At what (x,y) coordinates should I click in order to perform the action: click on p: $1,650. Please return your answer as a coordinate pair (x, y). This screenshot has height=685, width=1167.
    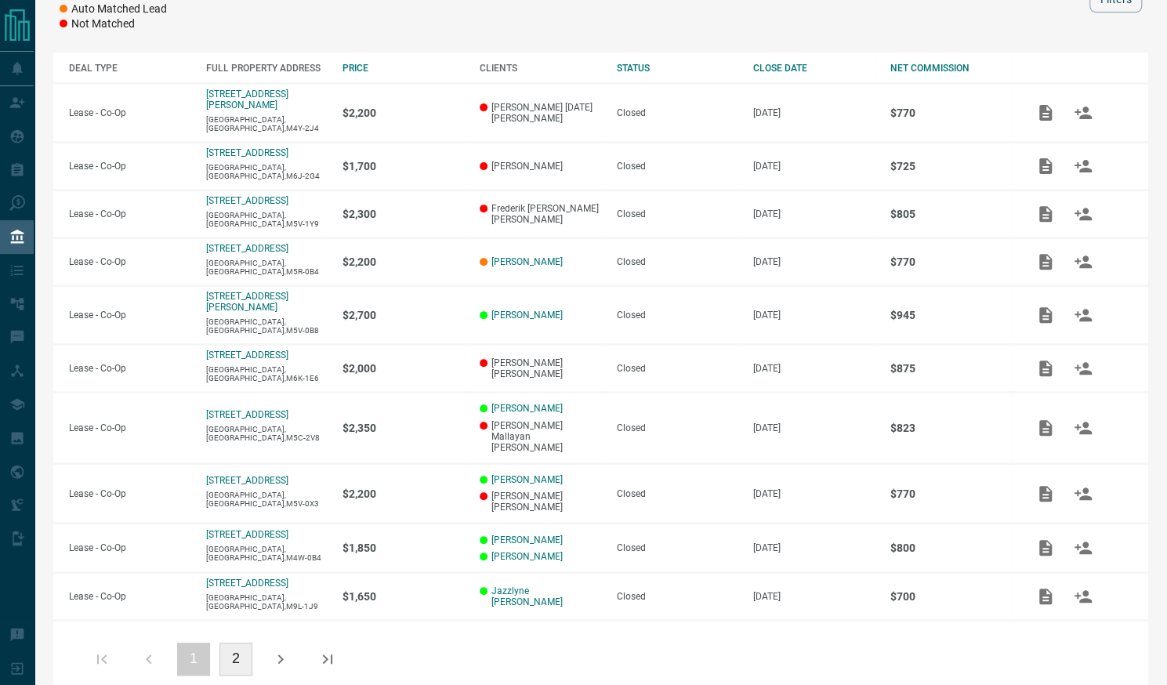
    Looking at the image, I should click on (403, 596).